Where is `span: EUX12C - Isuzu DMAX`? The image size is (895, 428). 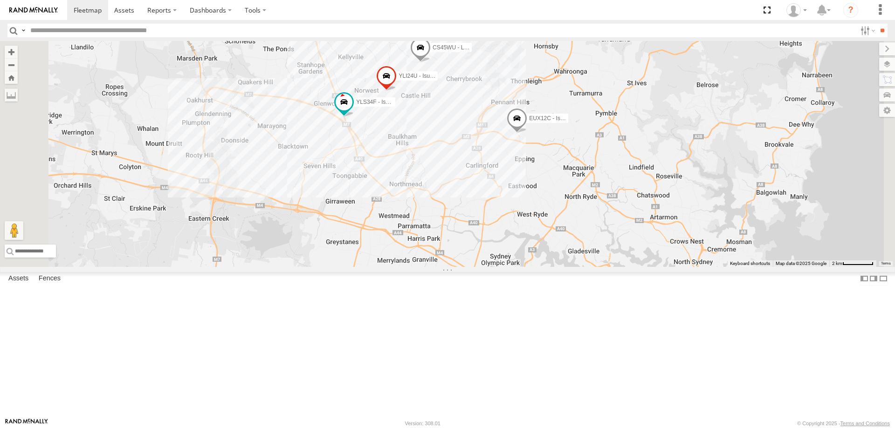 span: EUX12C - Isuzu DMAX is located at coordinates (558, 118).